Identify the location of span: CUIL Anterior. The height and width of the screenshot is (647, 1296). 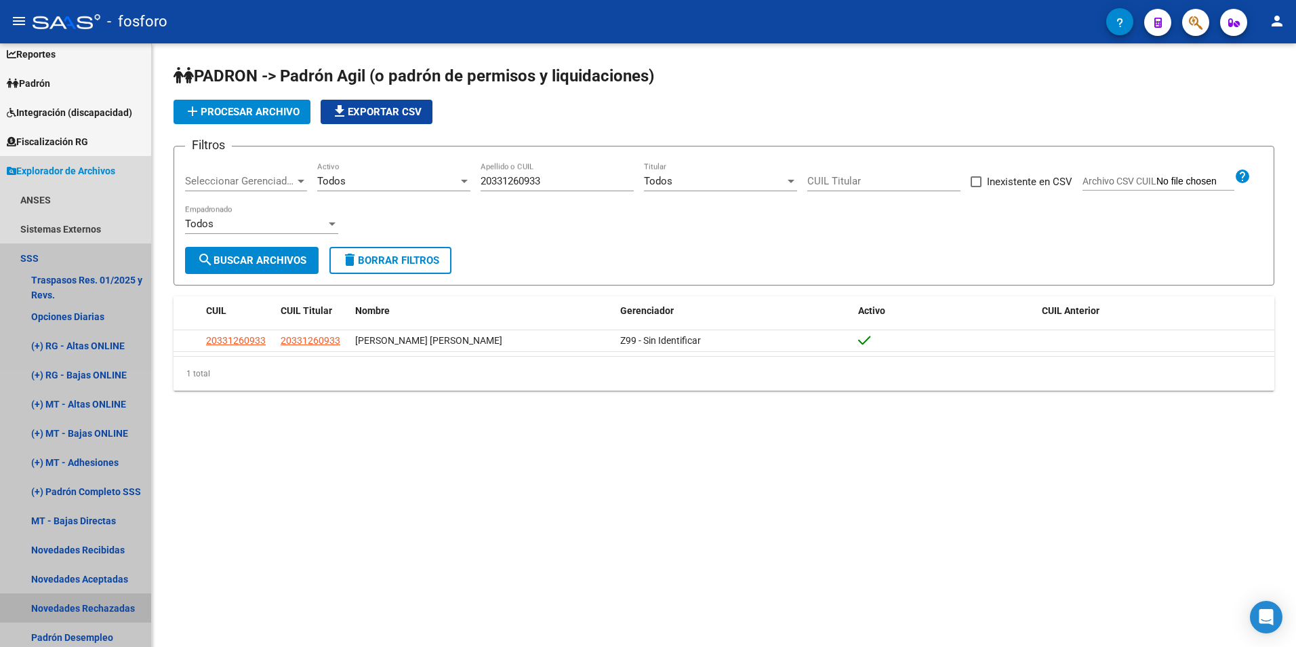
(1070, 311).